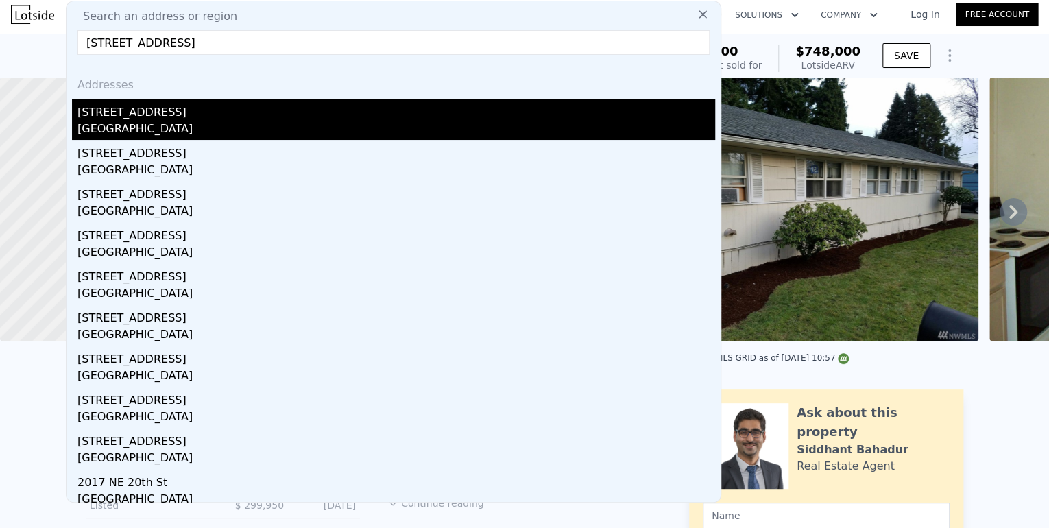 The image size is (1049, 528). Describe the element at coordinates (151, 505) in the screenshot. I see `div: Listed` at that location.